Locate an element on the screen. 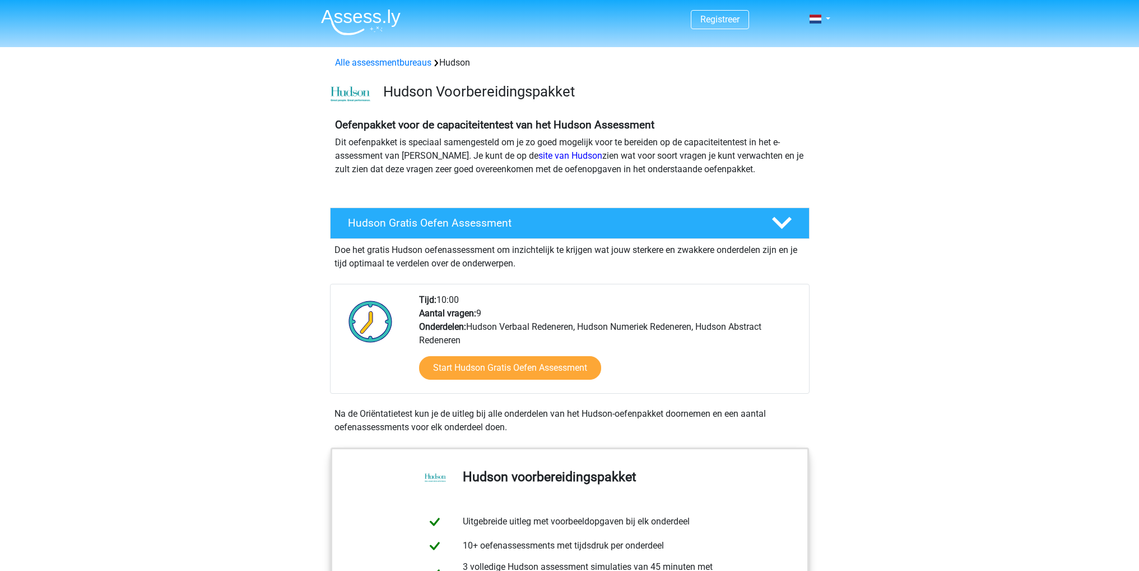 This screenshot has height=571, width=1139. h3: Hudson Voorbereidingspakket is located at coordinates (592, 91).